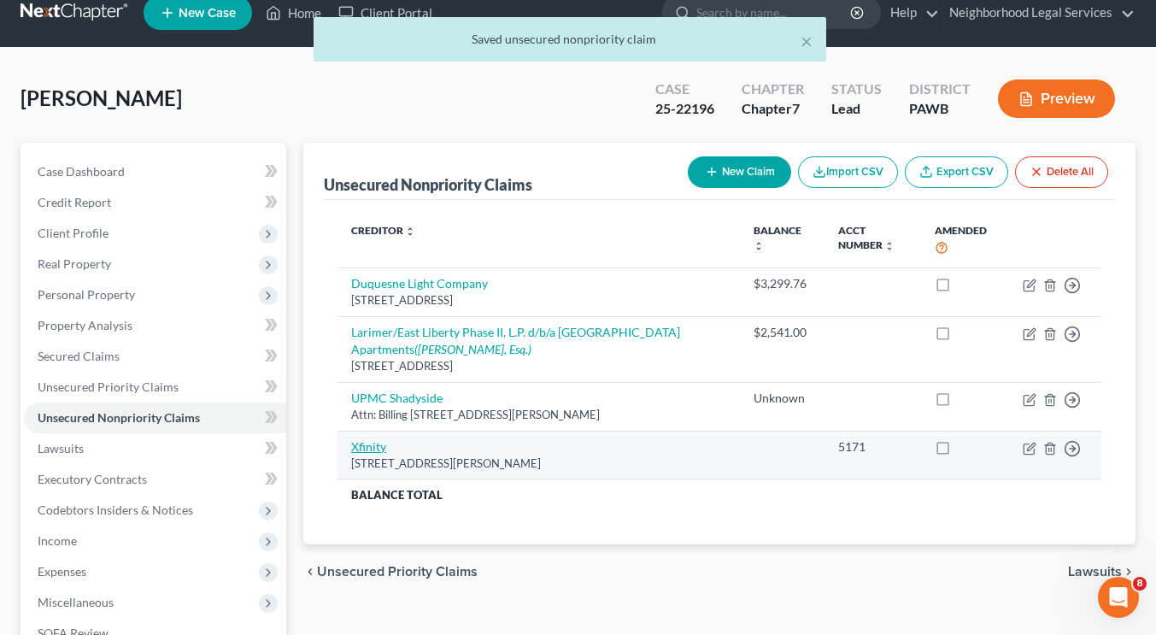 This screenshot has height=635, width=1156. What do you see at coordinates (310, 572) in the screenshot?
I see `i: chevron_left` at bounding box center [310, 572].